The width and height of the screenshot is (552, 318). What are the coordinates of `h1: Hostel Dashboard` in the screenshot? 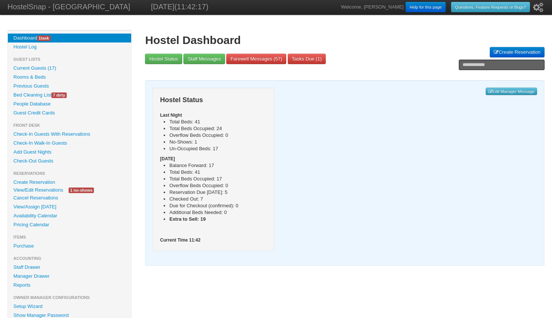 It's located at (345, 40).